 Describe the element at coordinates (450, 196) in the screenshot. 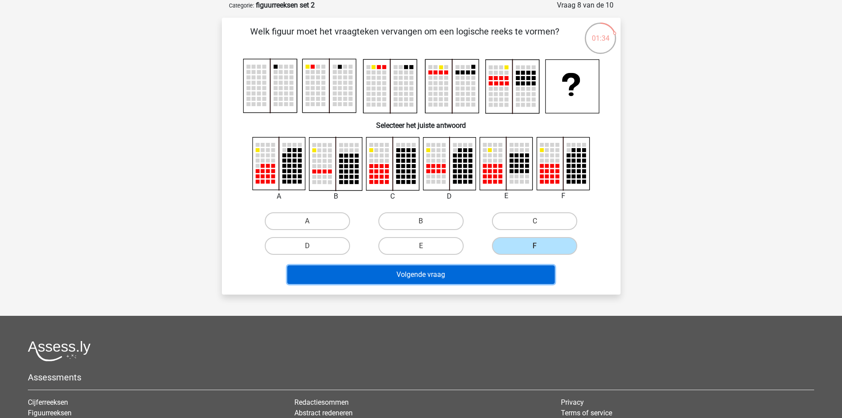

I see `div: D` at that location.